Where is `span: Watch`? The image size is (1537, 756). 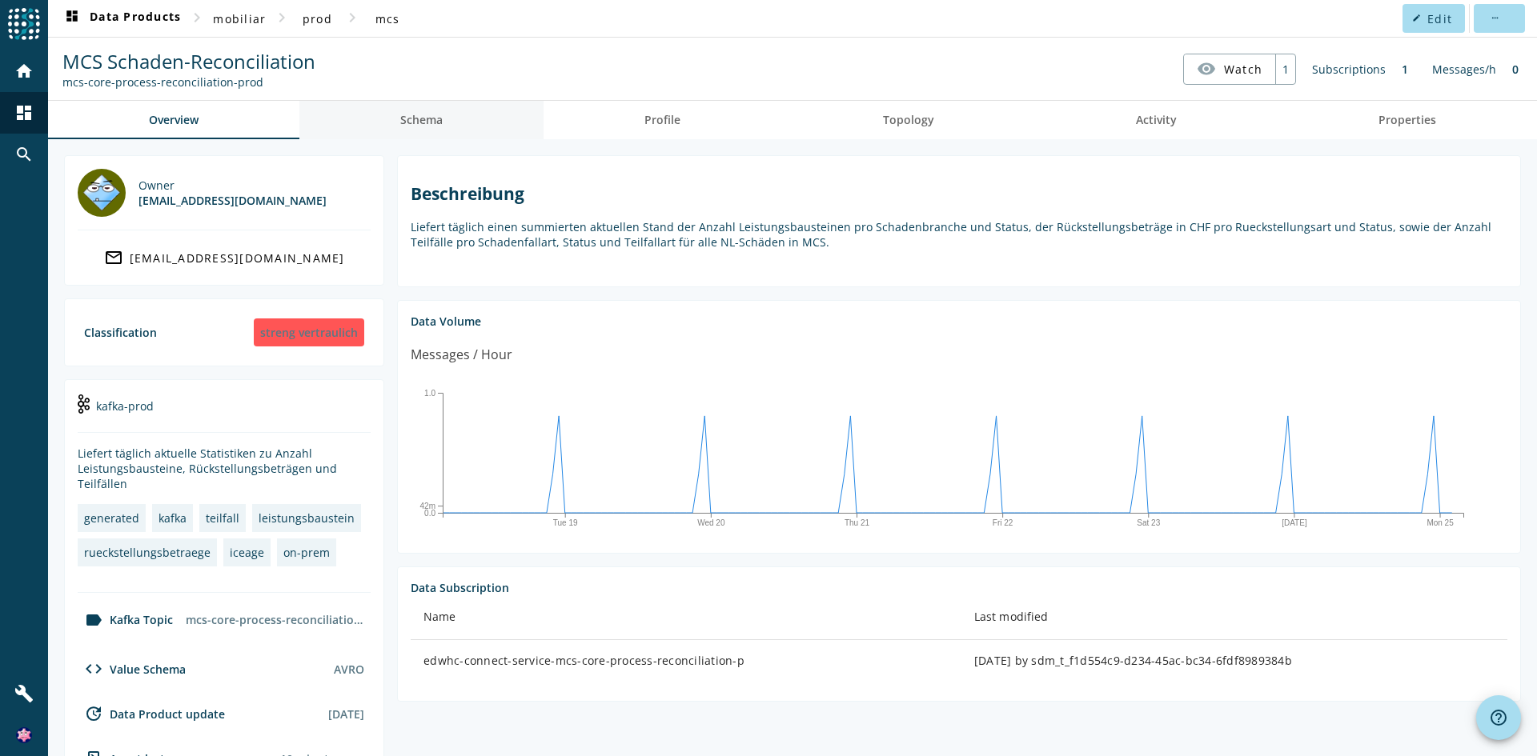 span: Watch is located at coordinates (1243, 69).